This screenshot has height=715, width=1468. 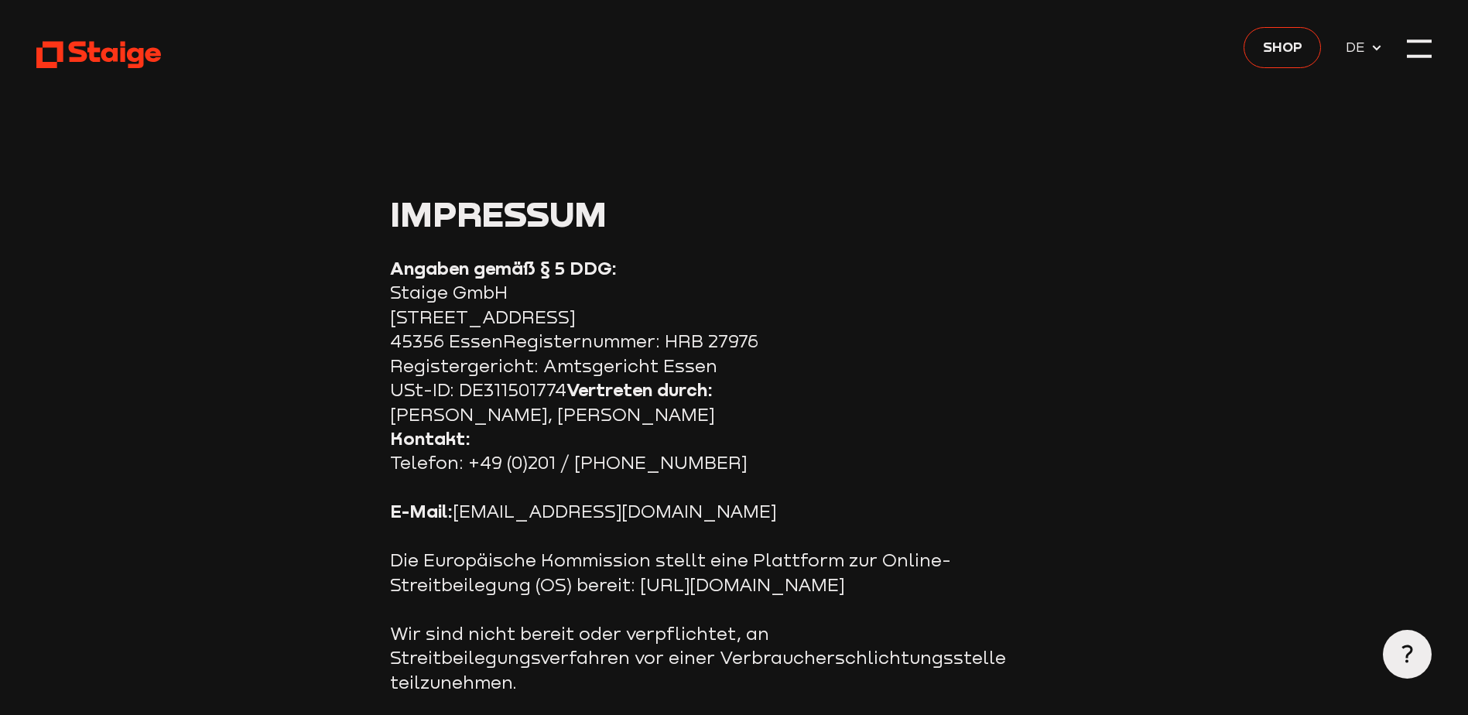 I want to click on strong: E-Mail:, so click(x=421, y=511).